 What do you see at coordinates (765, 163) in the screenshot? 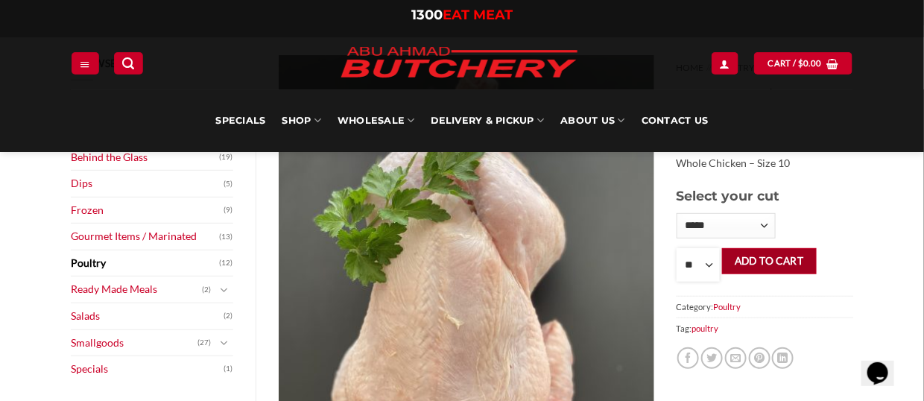
I see `p: Whole Chicken – Size 10` at bounding box center [765, 163].